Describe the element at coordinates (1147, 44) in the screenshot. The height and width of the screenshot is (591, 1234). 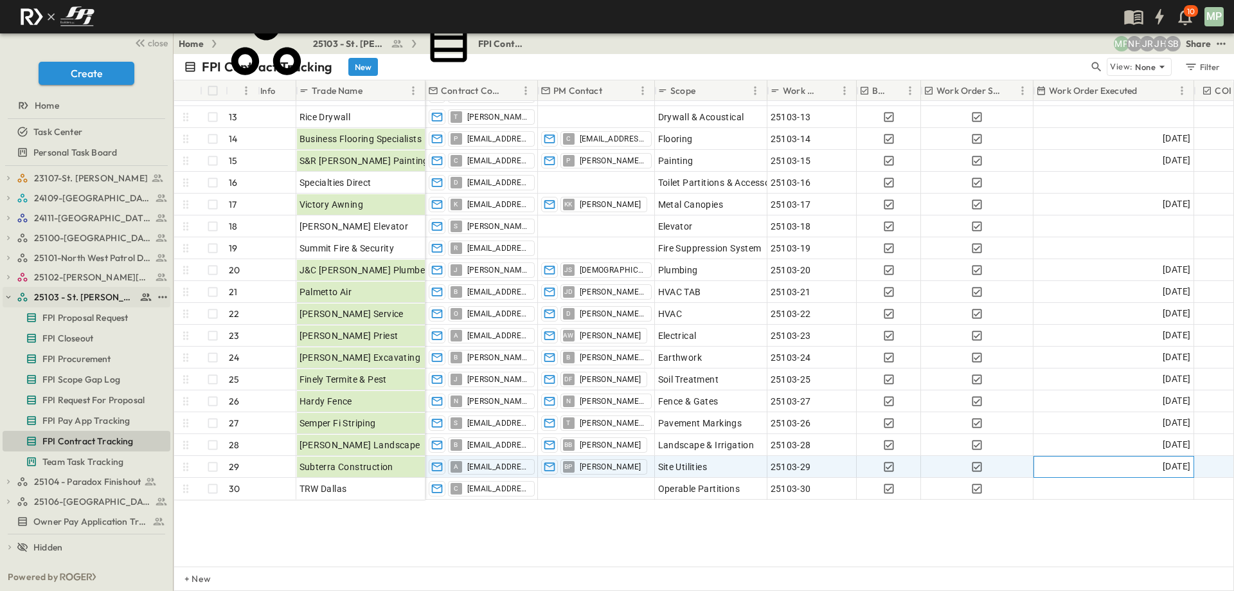
I see `div: Jayden Ramirez (jramirez@fpibuilders.com)` at that location.